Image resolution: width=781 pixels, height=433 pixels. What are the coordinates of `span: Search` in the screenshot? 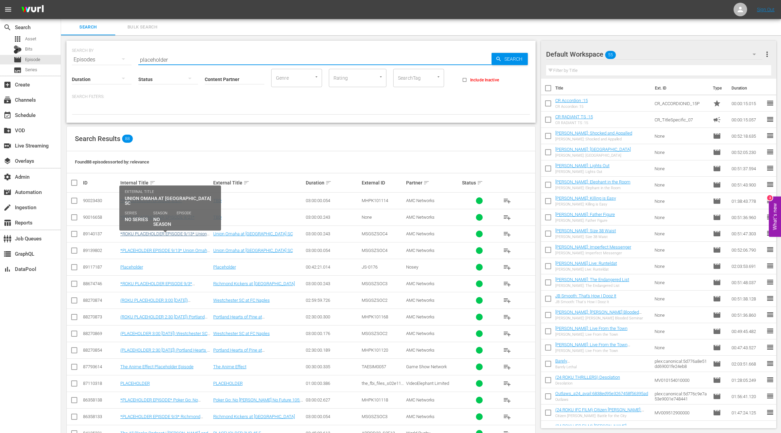 It's located at (88, 27).